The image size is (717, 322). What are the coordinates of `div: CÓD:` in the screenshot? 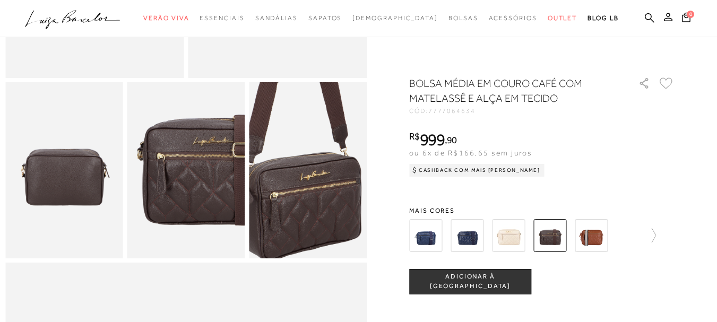 It's located at (516, 111).